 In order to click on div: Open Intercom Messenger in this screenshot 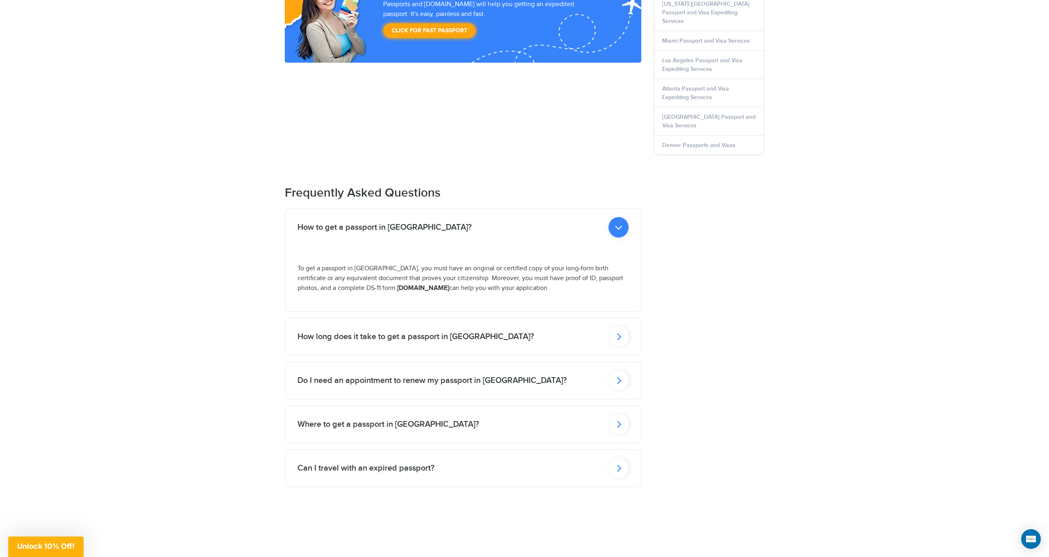, I will do `click(1031, 539)`.